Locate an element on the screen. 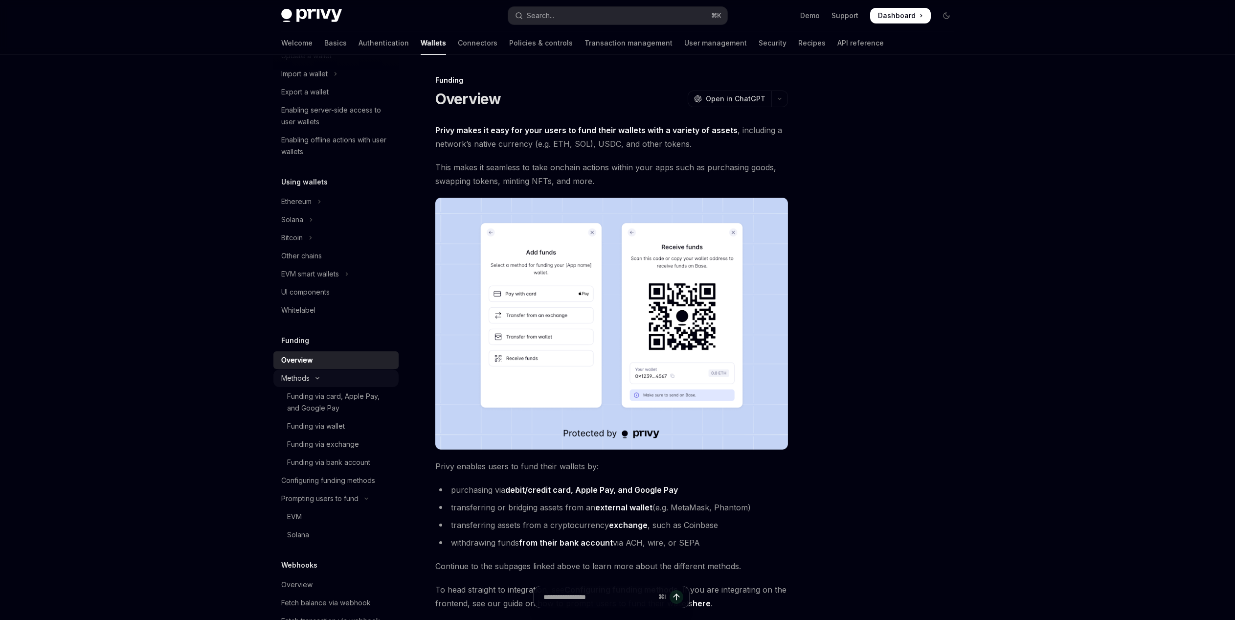 Image resolution: width=1235 pixels, height=620 pixels. a: debit/credit card, Apple Pay, and Google Pay is located at coordinates (592, 490).